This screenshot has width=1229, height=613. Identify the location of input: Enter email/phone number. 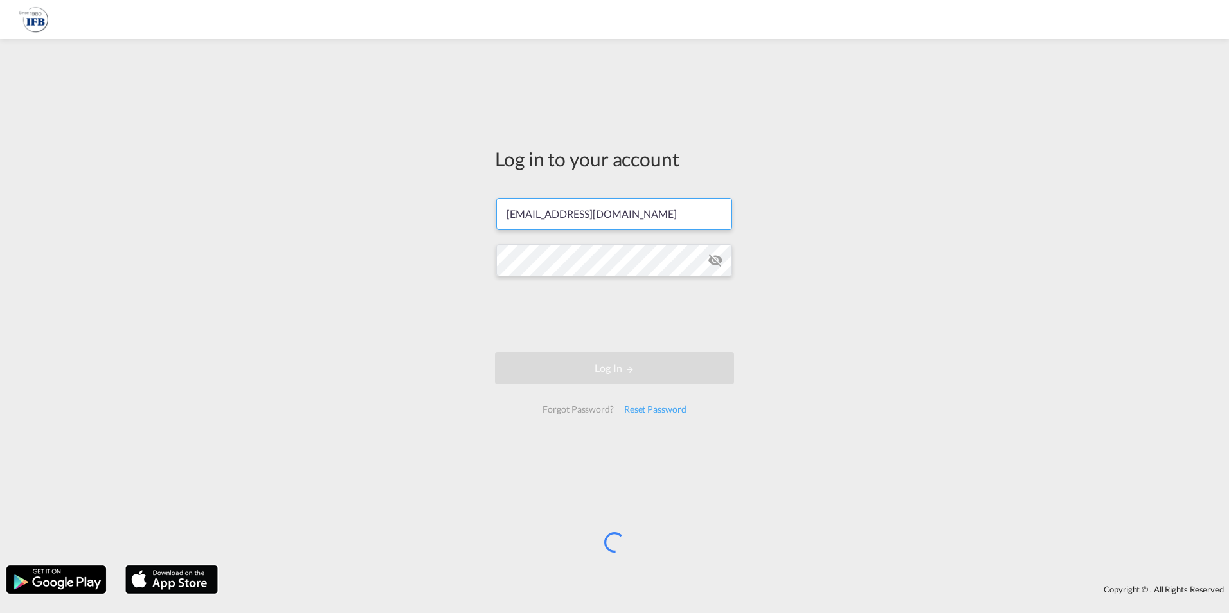
(614, 214).